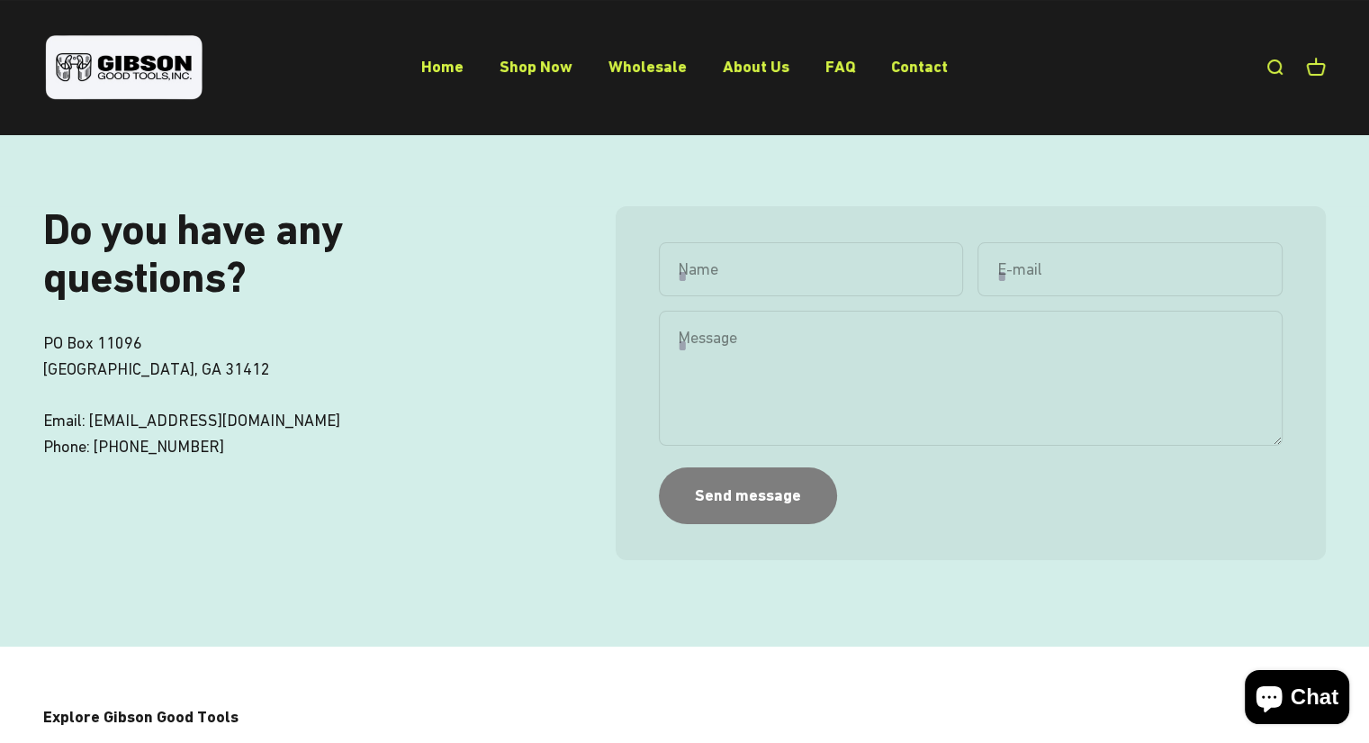  Describe the element at coordinates (748, 495) in the screenshot. I see `button: Send message` at that location.